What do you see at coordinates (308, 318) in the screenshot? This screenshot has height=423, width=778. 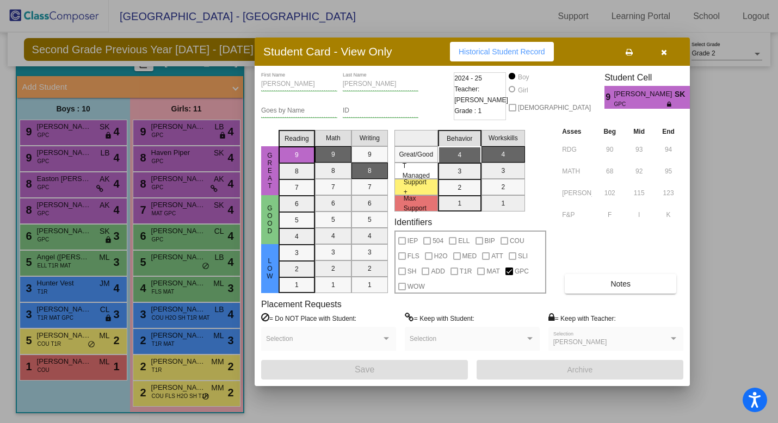 I see `label: = Do NOT Place with Student:` at bounding box center [308, 318].